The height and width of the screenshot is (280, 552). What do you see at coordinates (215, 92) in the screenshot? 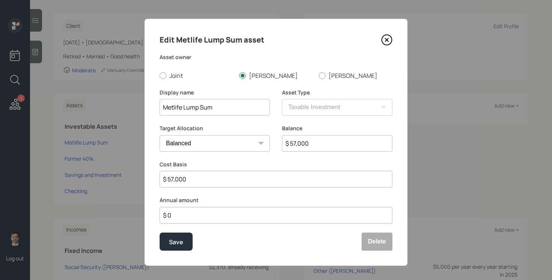
I see `label: Display name` at bounding box center [215, 92].